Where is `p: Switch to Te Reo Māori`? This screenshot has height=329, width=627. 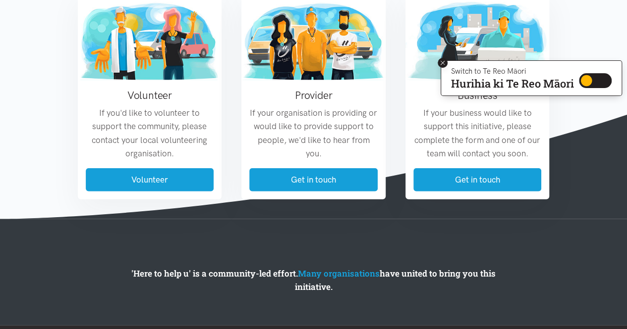
p: Switch to Te Reo Māori is located at coordinates (512, 71).